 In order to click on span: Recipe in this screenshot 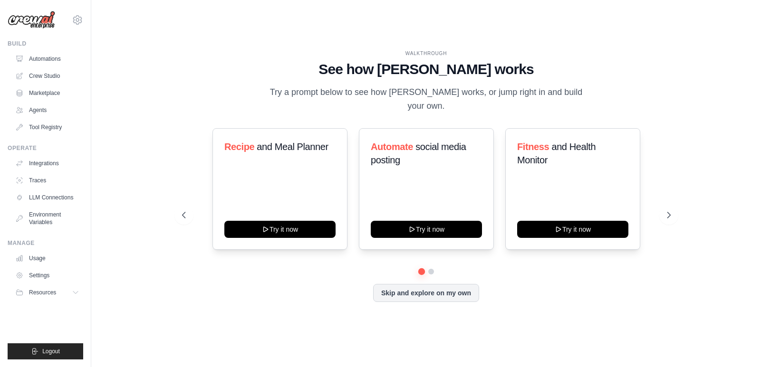, I will do `click(239, 147)`.